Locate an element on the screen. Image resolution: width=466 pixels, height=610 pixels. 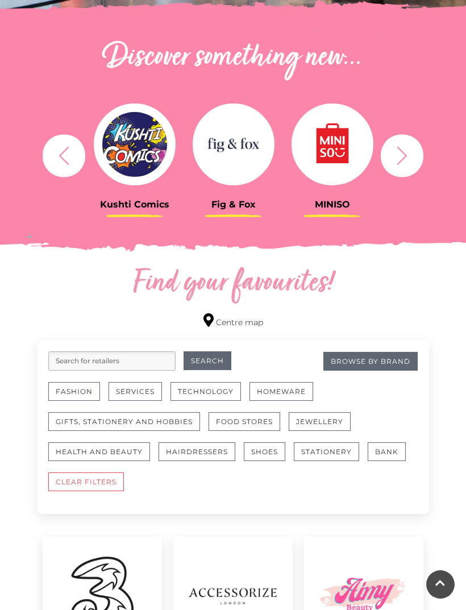
a: Food Stores is located at coordinates (248, 427).